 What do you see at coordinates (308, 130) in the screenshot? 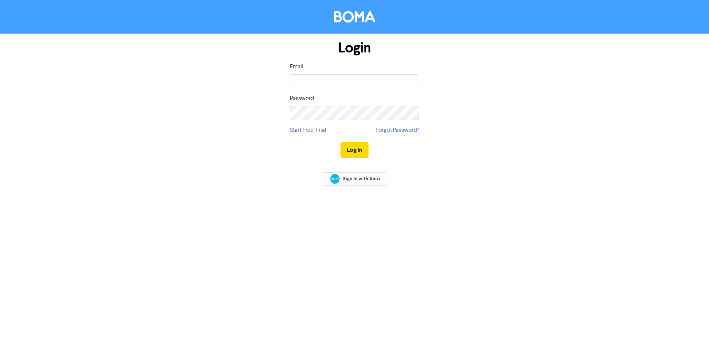
I see `a: Start Free Trial` at bounding box center [308, 130].